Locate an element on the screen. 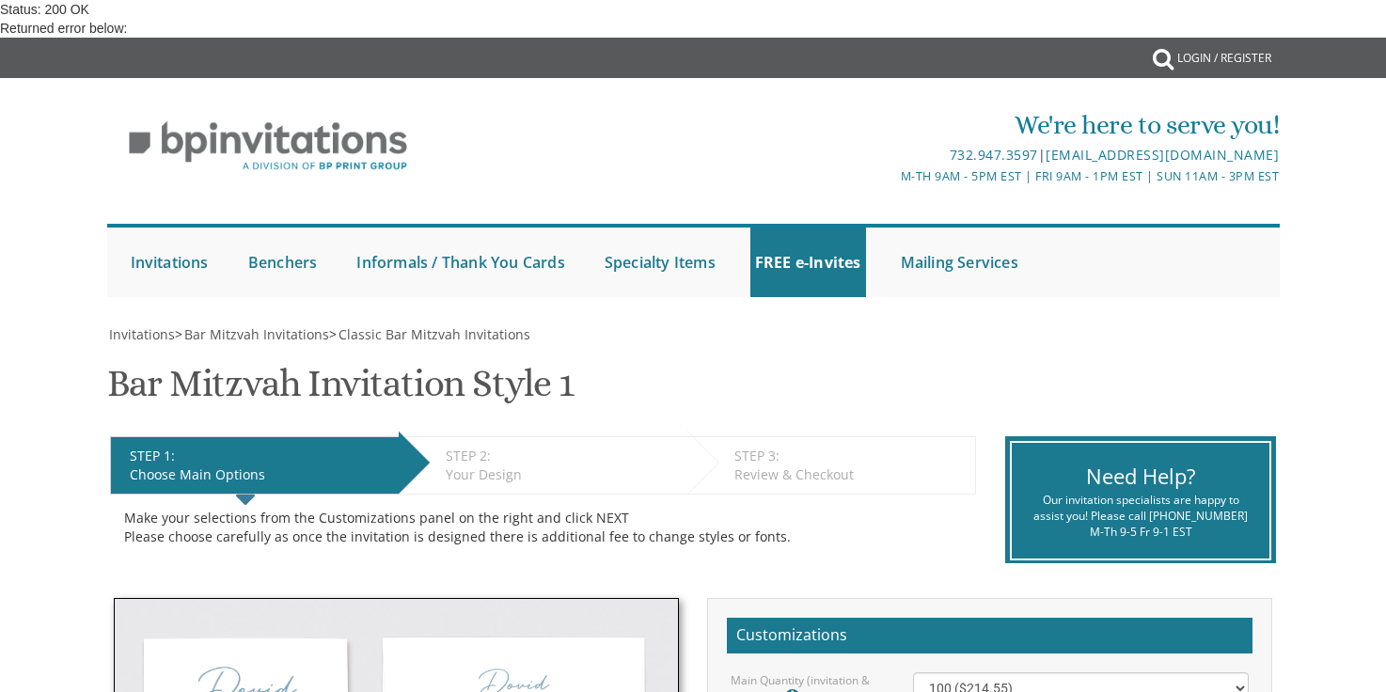 This screenshot has width=1386, height=692. div: STEP 1: is located at coordinates (260, 456).